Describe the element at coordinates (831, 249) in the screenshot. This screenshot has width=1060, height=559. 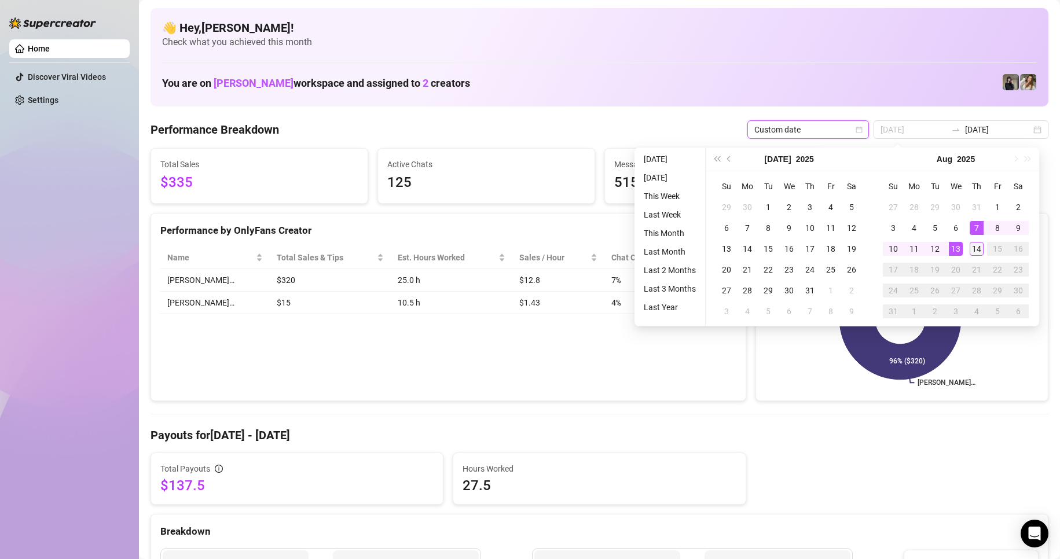
I see `td: 2025-07-18` at that location.